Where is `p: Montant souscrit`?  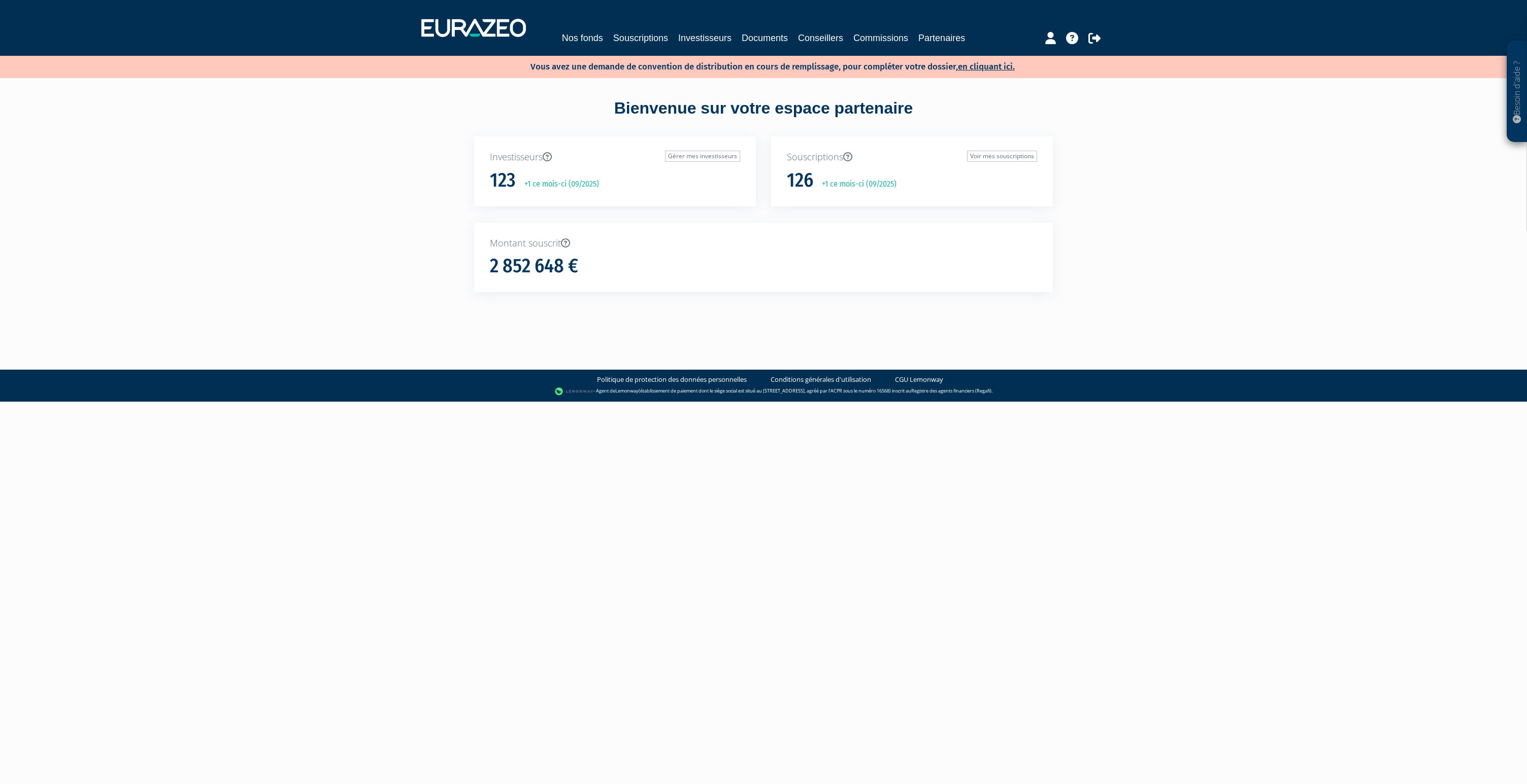
p: Montant souscrit is located at coordinates (764, 243).